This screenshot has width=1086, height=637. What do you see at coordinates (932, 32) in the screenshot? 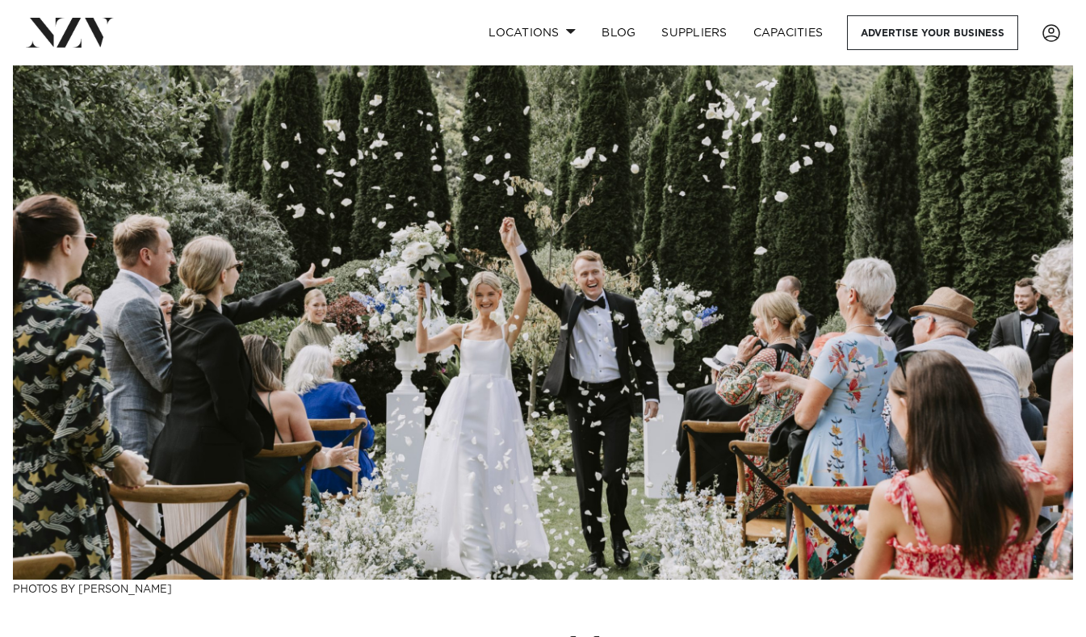
I see `a: Advertise your business` at bounding box center [932, 32].